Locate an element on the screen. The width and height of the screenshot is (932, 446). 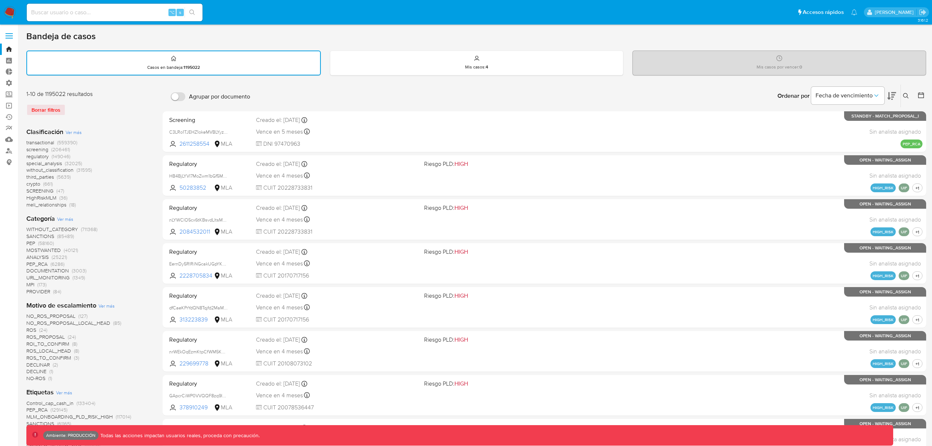
span: Accesos rápidos is located at coordinates (823, 12).